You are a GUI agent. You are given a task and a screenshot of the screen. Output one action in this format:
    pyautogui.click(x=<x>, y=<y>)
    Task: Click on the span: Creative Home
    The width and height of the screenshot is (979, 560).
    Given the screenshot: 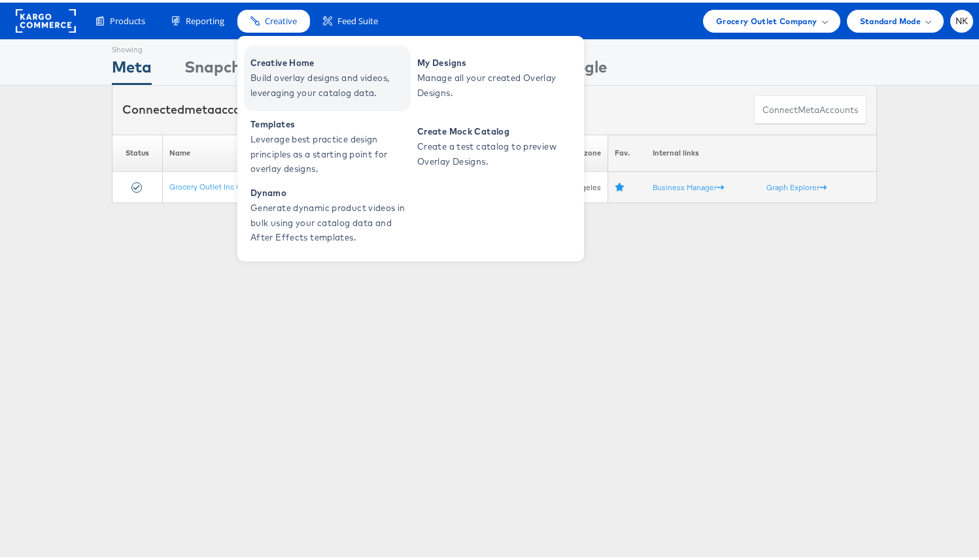 What is the action you would take?
    pyautogui.click(x=329, y=60)
    